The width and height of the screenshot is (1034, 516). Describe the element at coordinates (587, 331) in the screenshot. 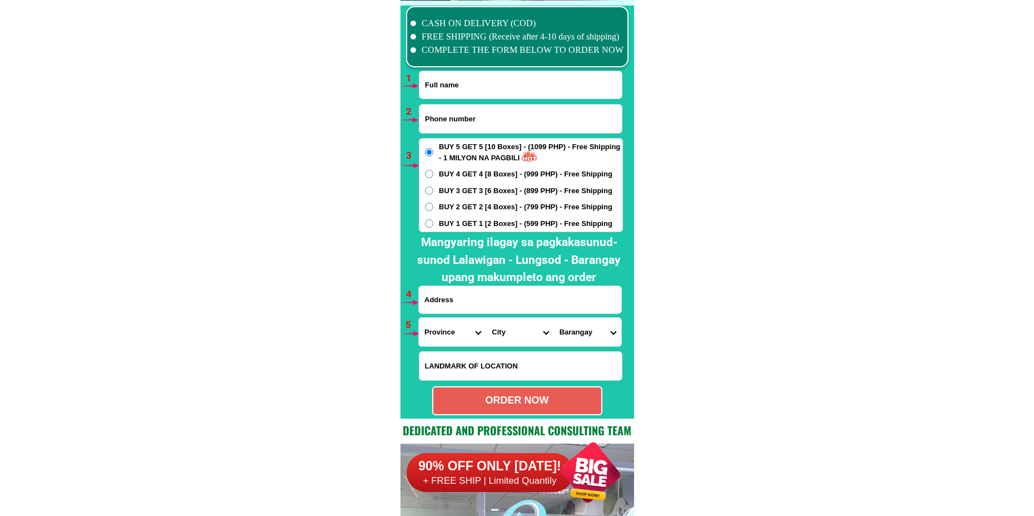

I see `select: Select commune` at that location.